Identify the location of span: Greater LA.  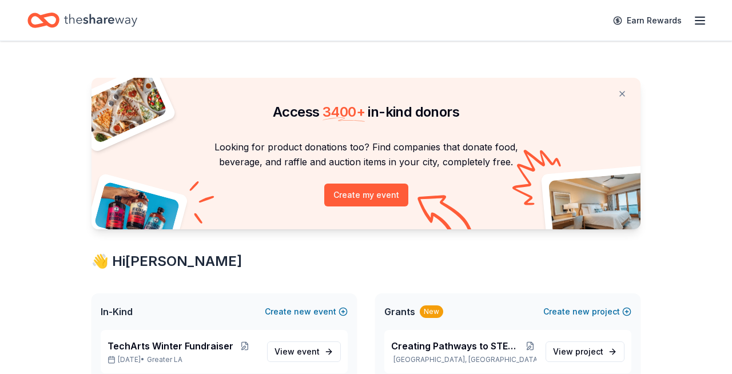
(165, 360).